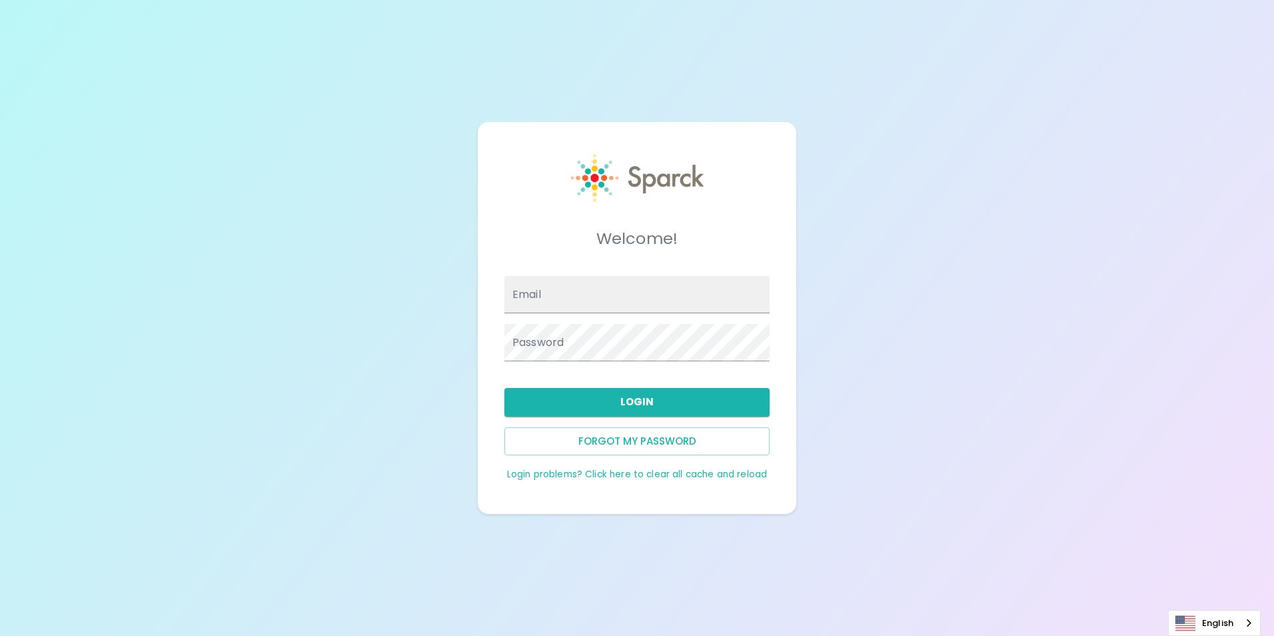  I want to click on aside: Language selected: English, so click(1214, 622).